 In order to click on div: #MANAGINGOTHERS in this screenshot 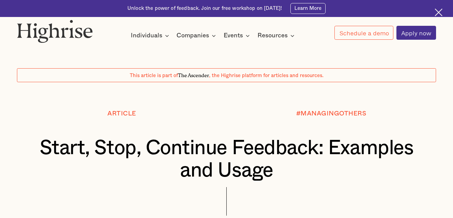, I will do `click(331, 114)`.